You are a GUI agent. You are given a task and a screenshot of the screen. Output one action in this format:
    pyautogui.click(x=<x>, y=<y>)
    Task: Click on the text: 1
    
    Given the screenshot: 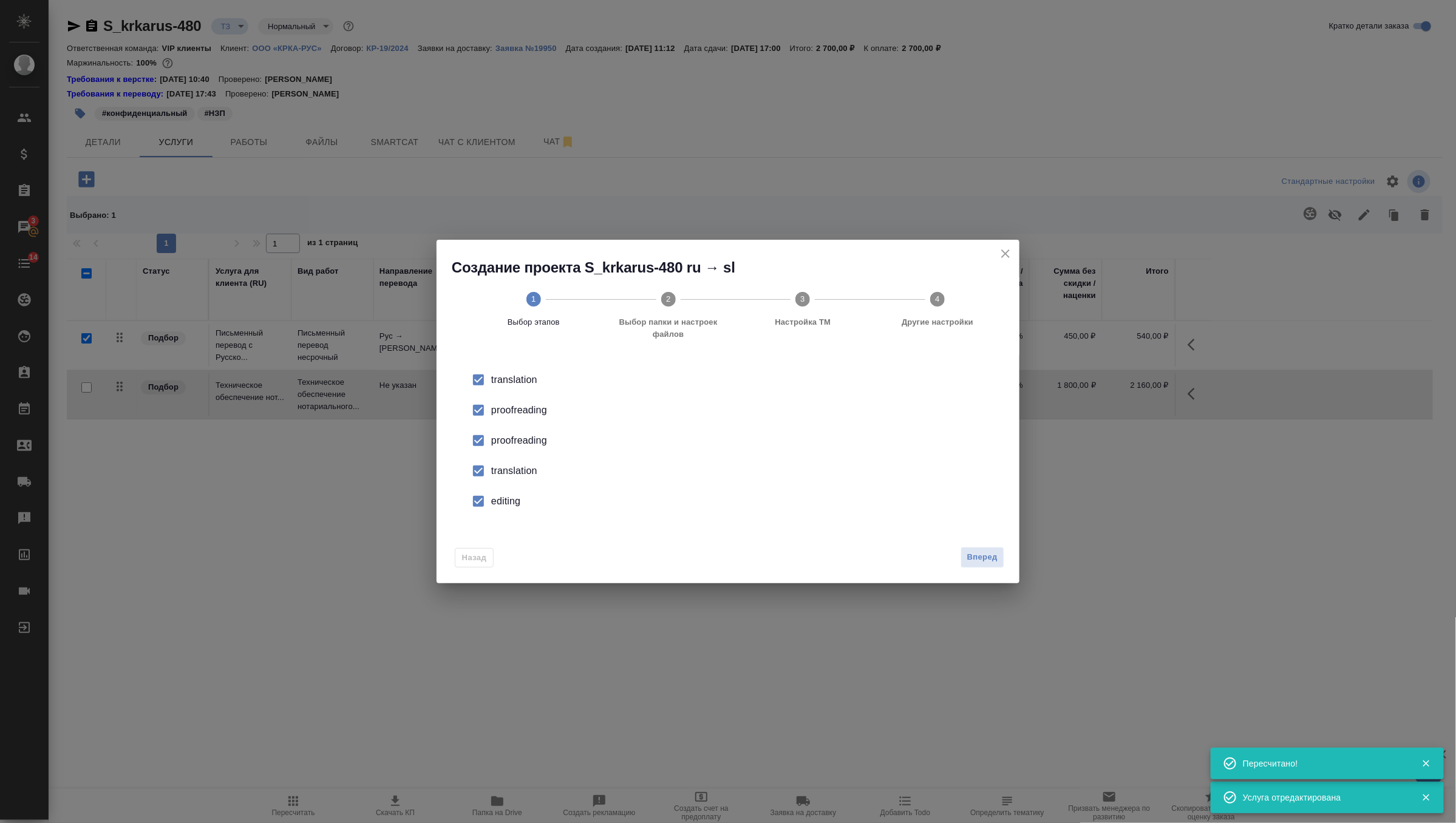 What is the action you would take?
    pyautogui.click(x=533, y=299)
    